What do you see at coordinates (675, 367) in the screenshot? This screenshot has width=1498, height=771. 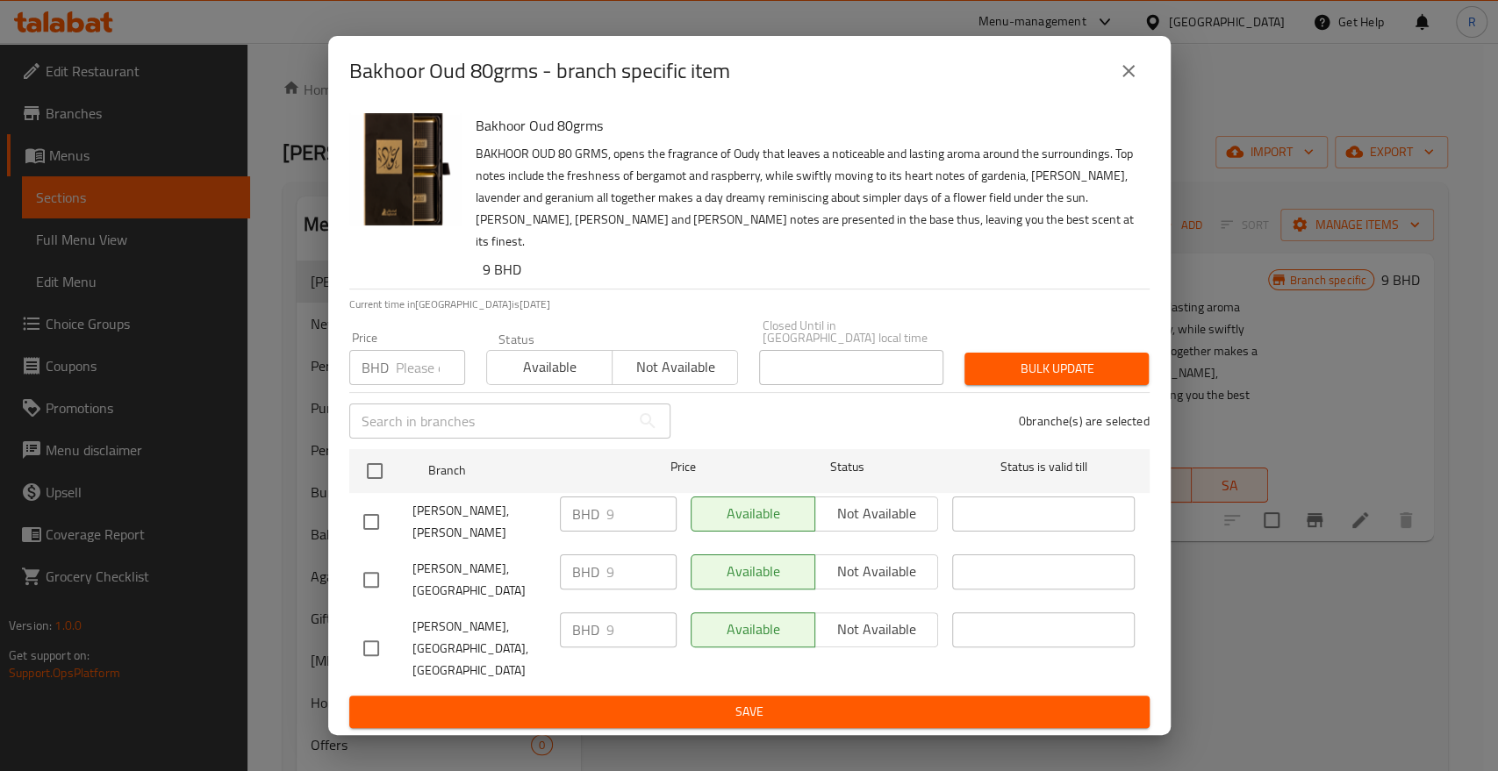 I see `span: Not available` at bounding box center [675, 367].